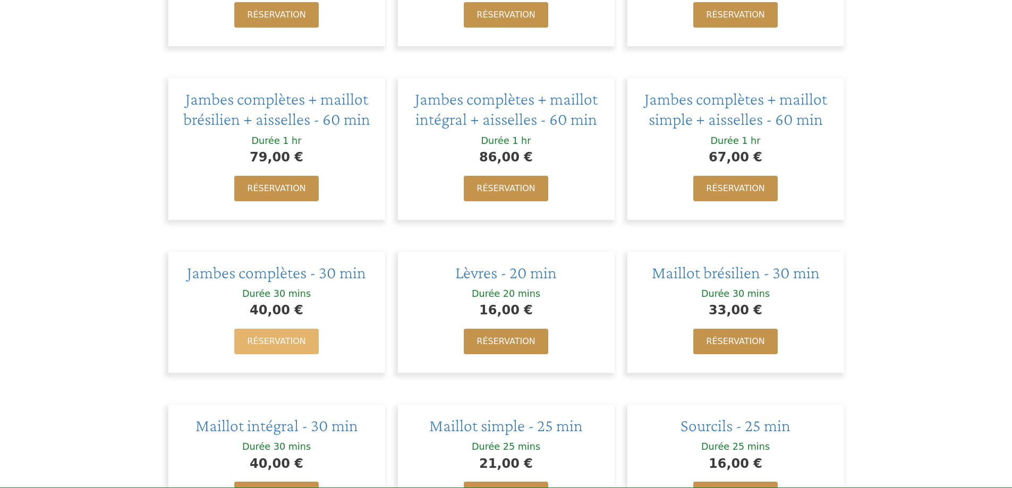 The image size is (1012, 488). I want to click on a: Lèvres - 20 min, so click(506, 272).